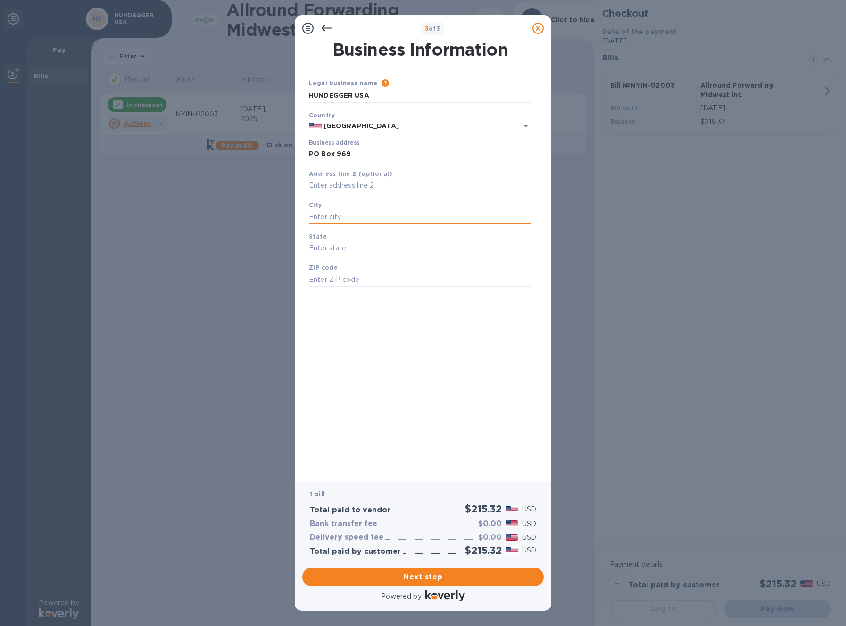 The width and height of the screenshot is (846, 626). What do you see at coordinates (350, 510) in the screenshot?
I see `h3: Total paid to vendor` at bounding box center [350, 510].